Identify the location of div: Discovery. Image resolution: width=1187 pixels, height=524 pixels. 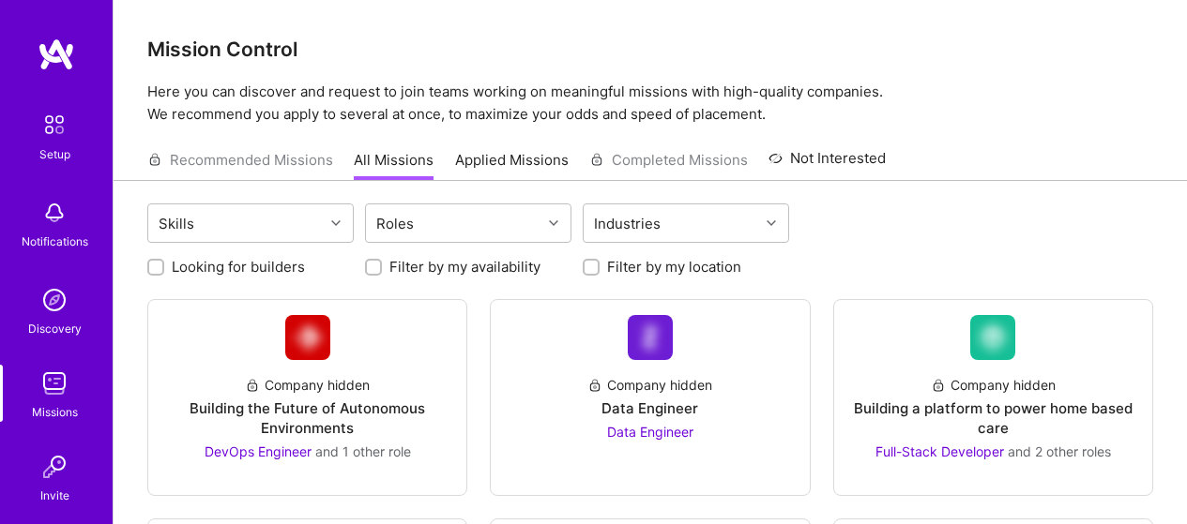
(54, 328).